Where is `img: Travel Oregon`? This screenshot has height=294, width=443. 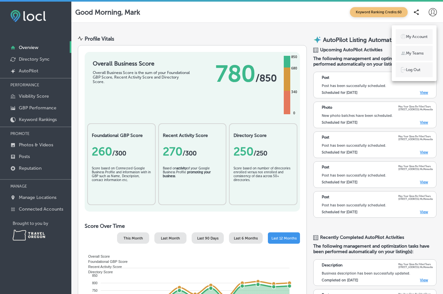
img: Travel Oregon is located at coordinates (29, 235).